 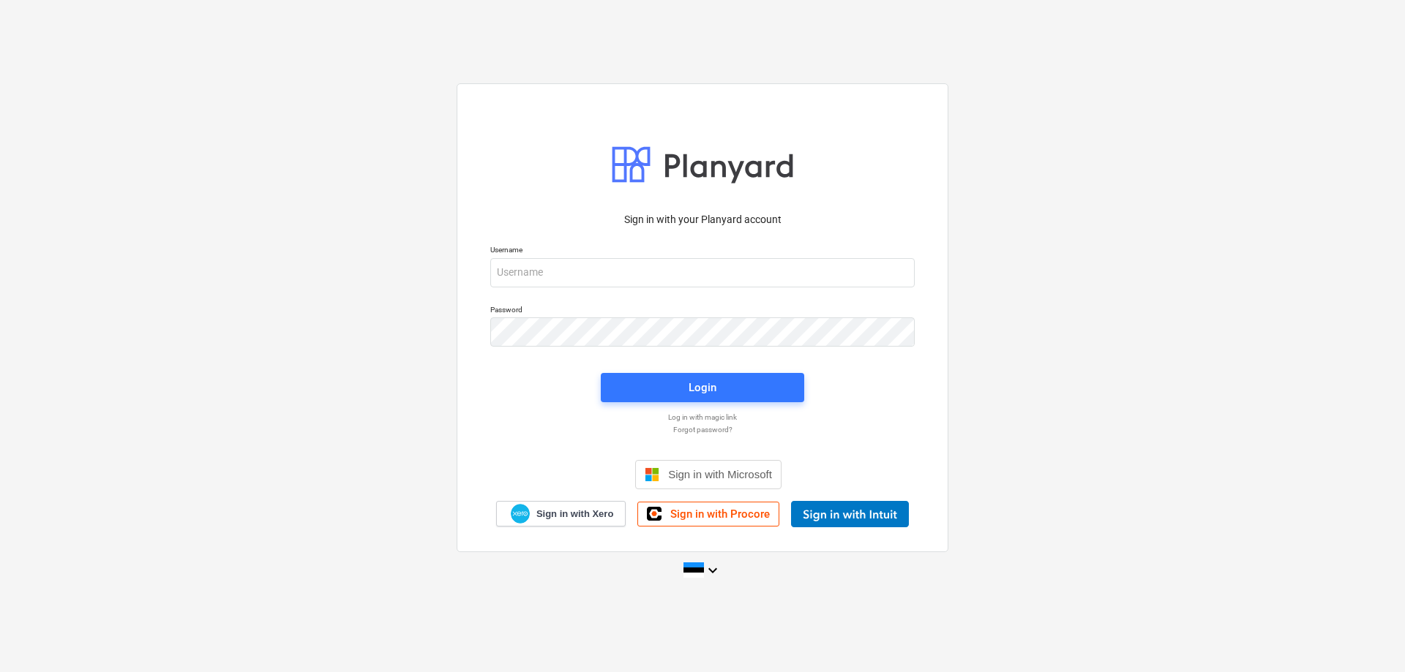 What do you see at coordinates (574, 514) in the screenshot?
I see `span: Sign in with Xero` at bounding box center [574, 514].